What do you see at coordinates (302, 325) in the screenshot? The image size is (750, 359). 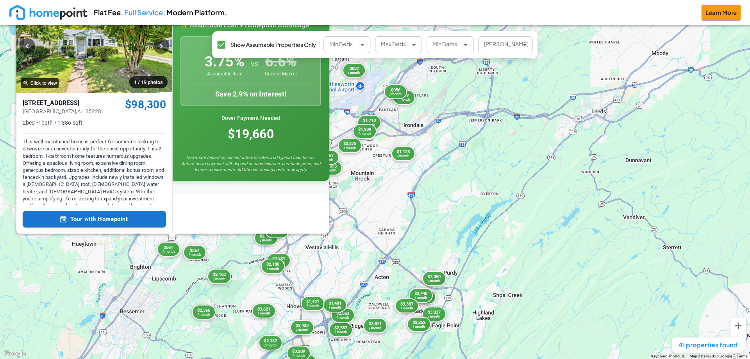 I see `div: $2,433` at bounding box center [302, 325].